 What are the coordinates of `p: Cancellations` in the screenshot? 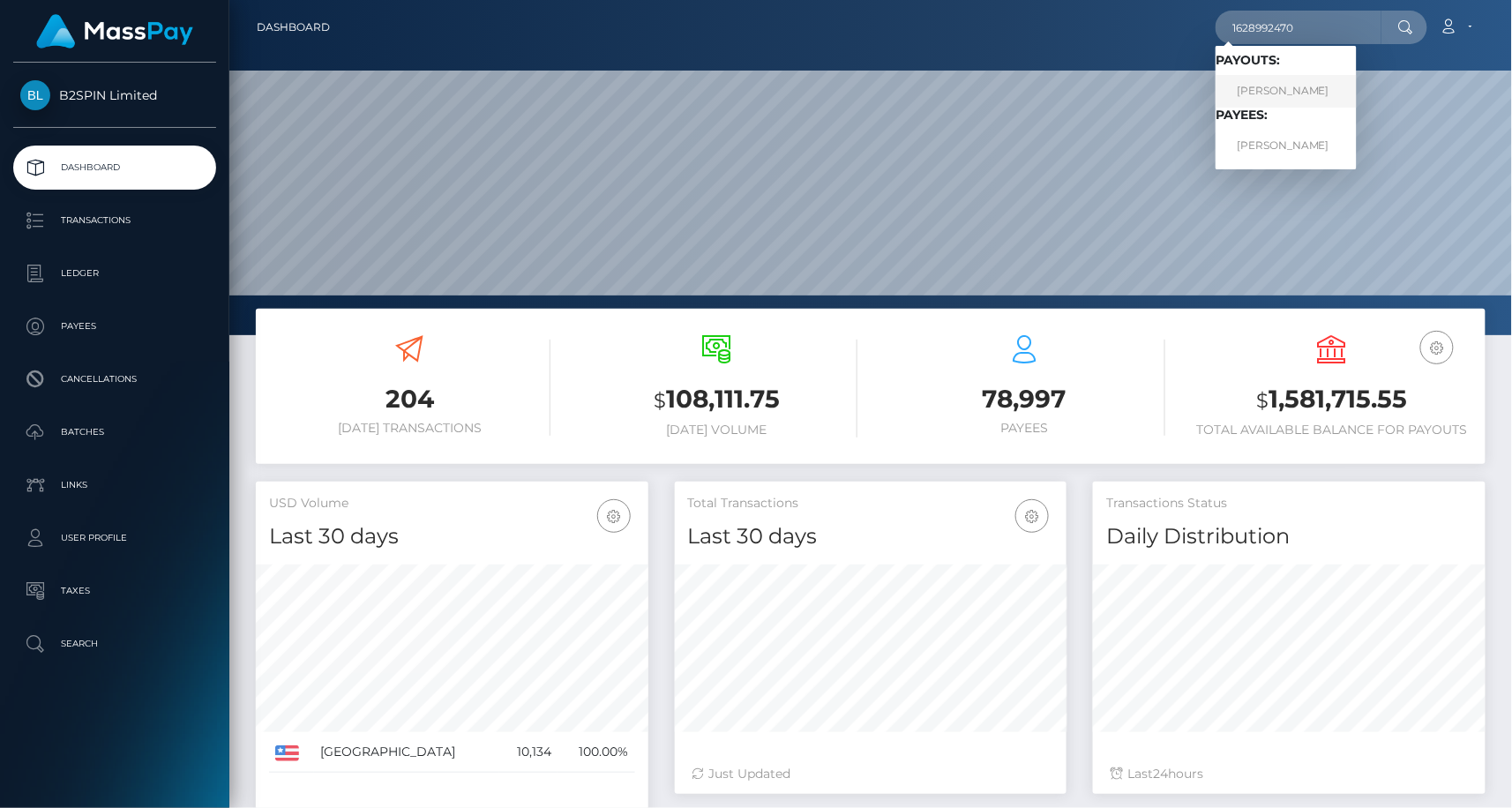 It's located at (114, 379).